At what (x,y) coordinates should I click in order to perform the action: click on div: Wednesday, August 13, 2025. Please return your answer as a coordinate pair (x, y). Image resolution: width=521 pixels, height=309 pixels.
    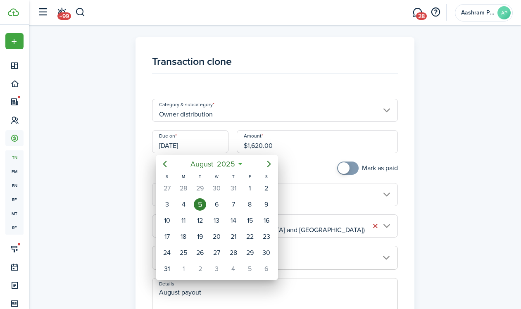
    Looking at the image, I should click on (217, 221).